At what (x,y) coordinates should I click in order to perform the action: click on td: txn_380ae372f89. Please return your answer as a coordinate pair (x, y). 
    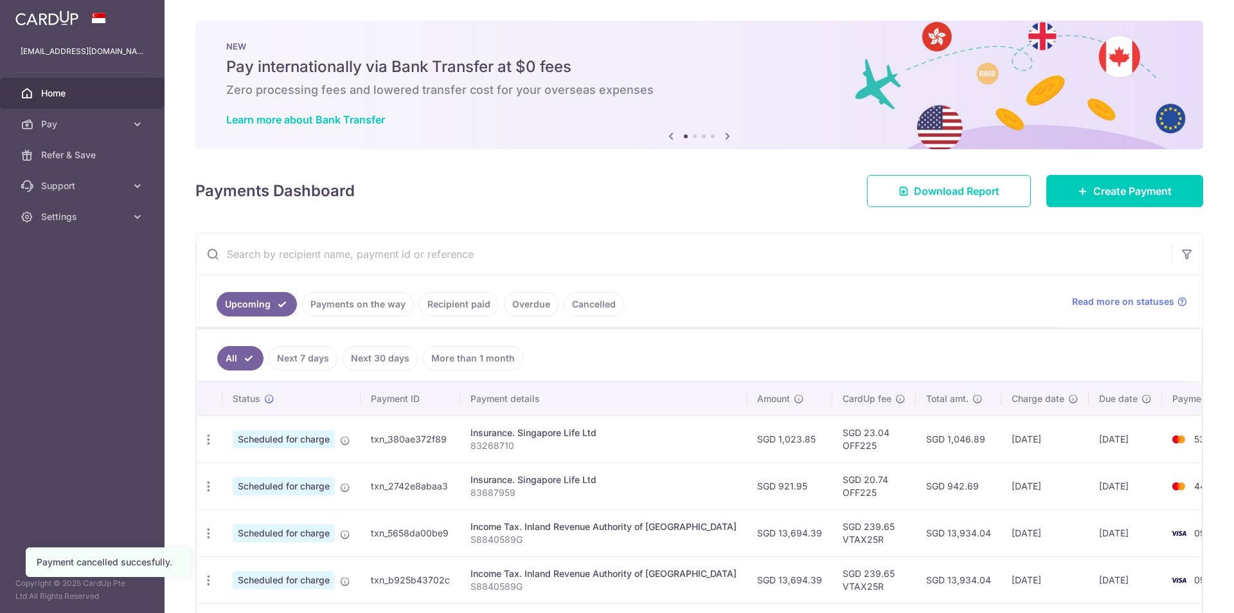
    Looking at the image, I should click on (410, 438).